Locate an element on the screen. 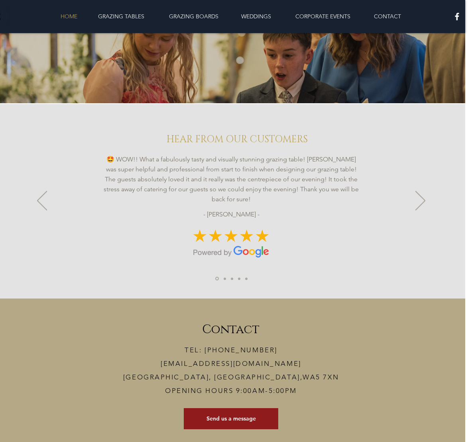 The image size is (468, 442). p: GRAZING BOARDS is located at coordinates (194, 16).